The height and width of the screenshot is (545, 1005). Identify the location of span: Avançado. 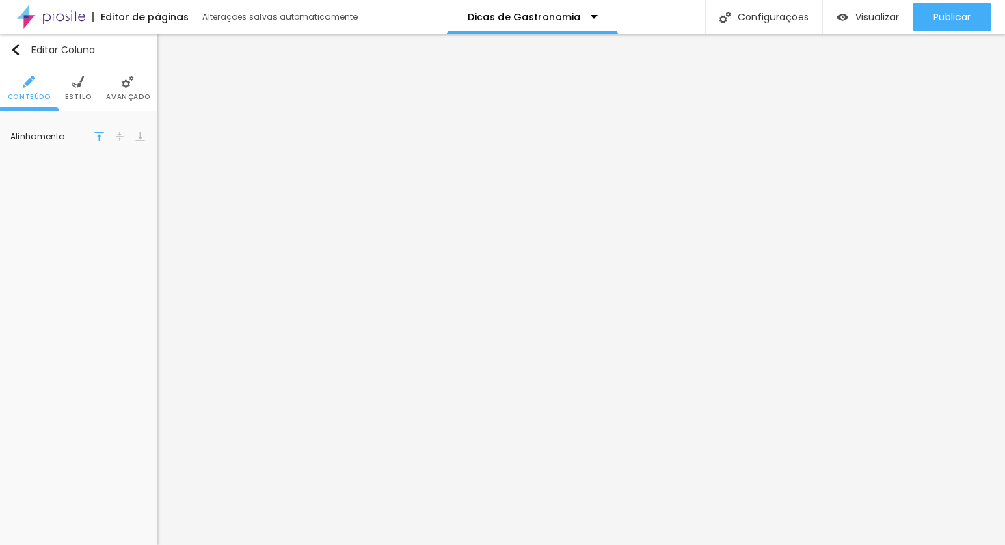
(128, 97).